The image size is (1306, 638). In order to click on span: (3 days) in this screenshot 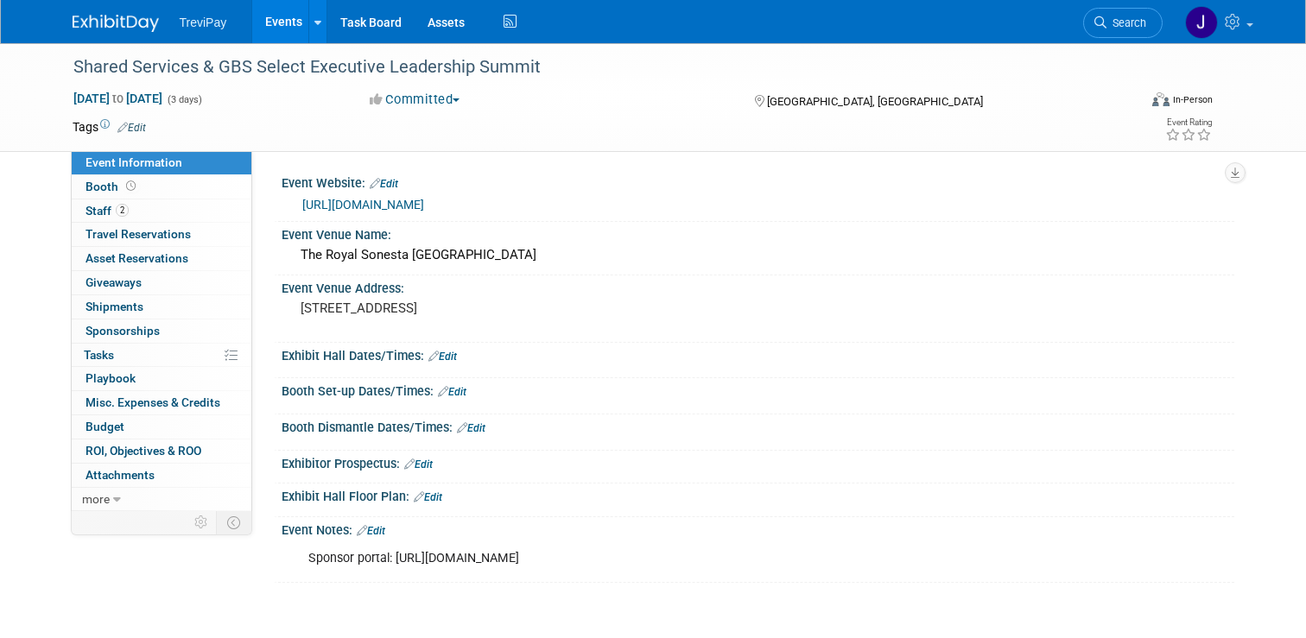, I will do `click(184, 99)`.